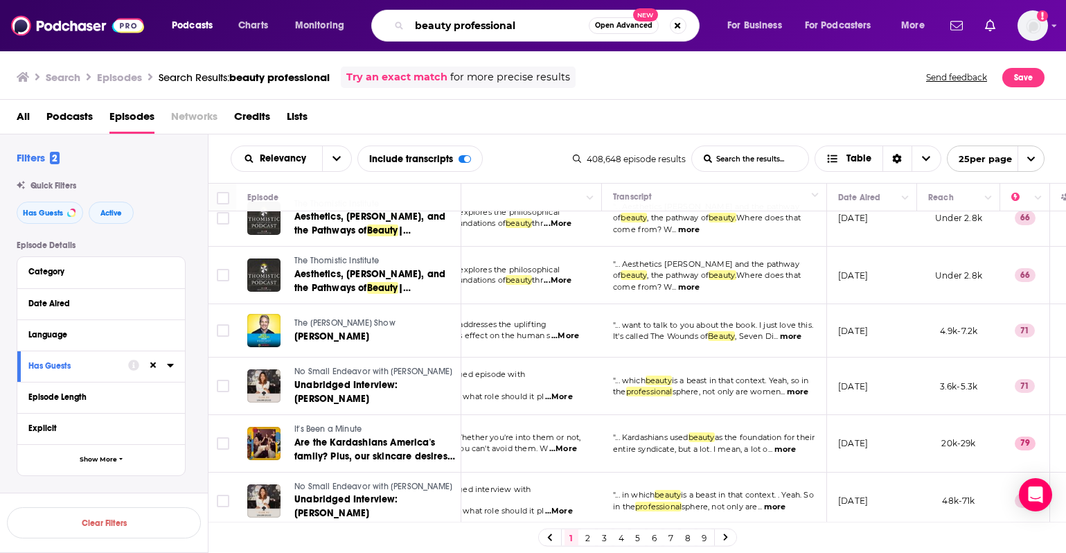 This screenshot has height=553, width=1066. I want to click on div: Power Score, so click(1021, 197).